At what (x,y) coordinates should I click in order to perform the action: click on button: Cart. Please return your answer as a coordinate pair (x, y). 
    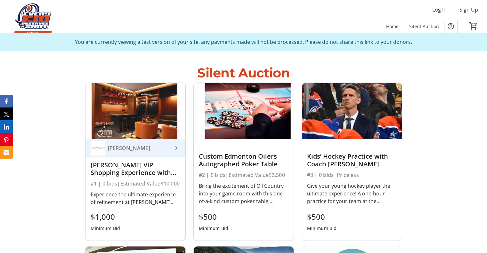
    Looking at the image, I should click on (474, 26).